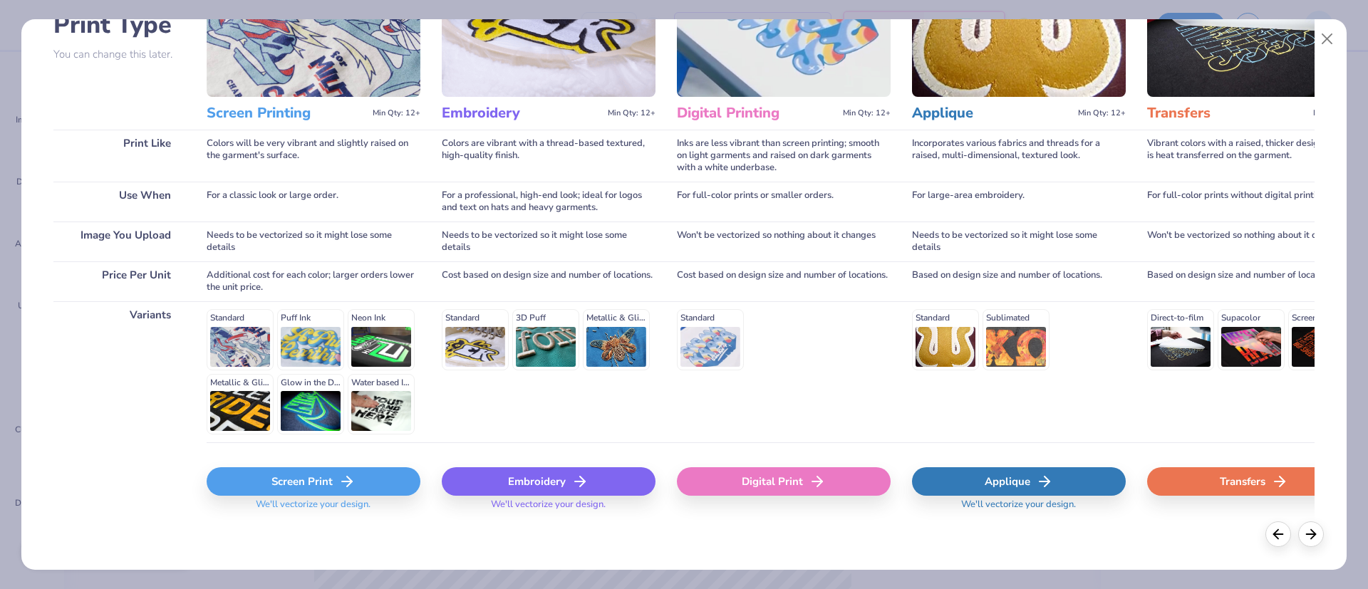 The image size is (1368, 589). What do you see at coordinates (521, 113) in the screenshot?
I see `h3: Embroidery` at bounding box center [521, 113].